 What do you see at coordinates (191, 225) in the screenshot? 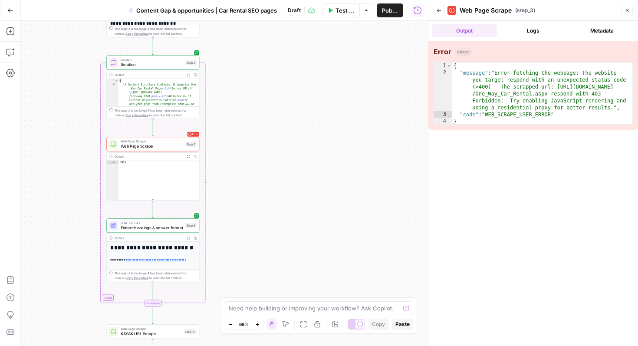
I see `div: Step 6` at bounding box center [191, 225].